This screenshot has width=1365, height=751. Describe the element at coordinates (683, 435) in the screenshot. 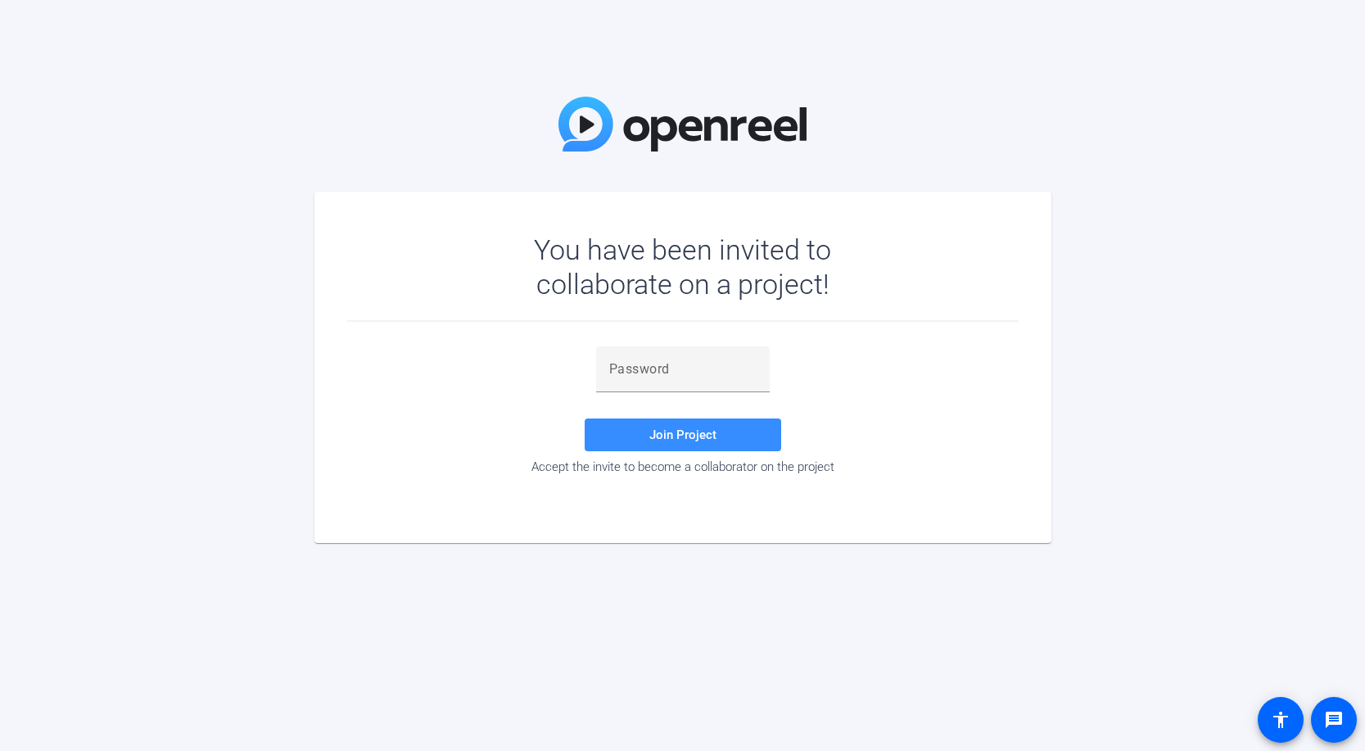

I see `span: Join Project` at that location.